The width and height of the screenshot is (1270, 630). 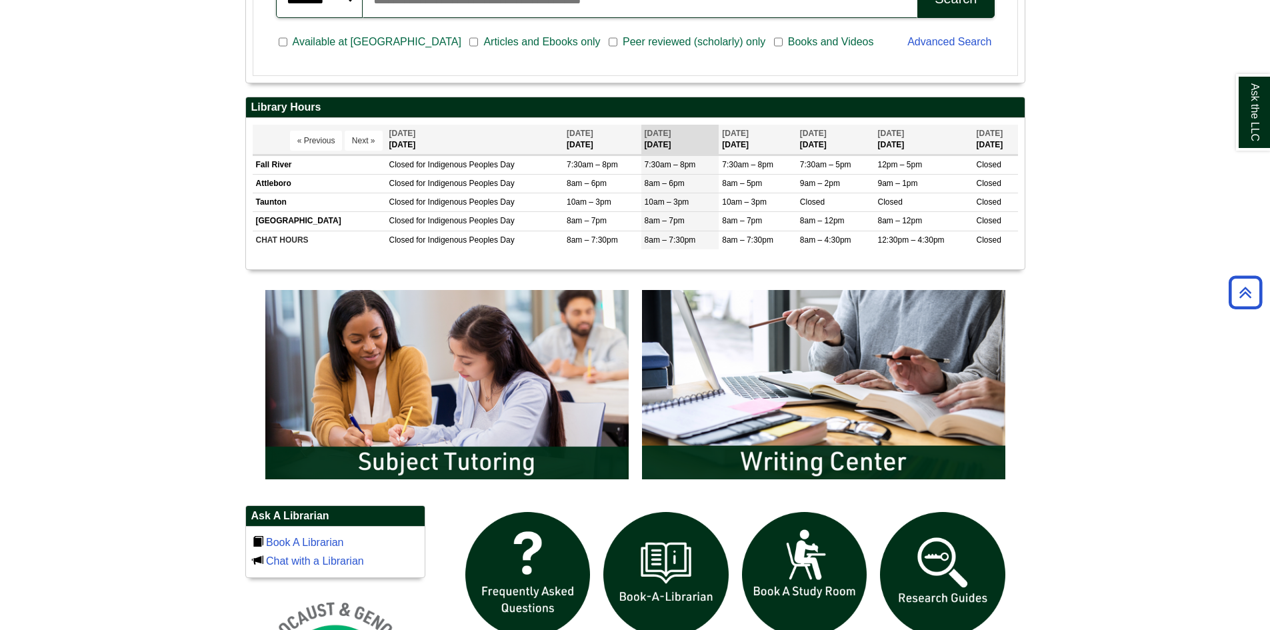 I want to click on span: Peer reviewed (scholarly) only, so click(x=694, y=42).